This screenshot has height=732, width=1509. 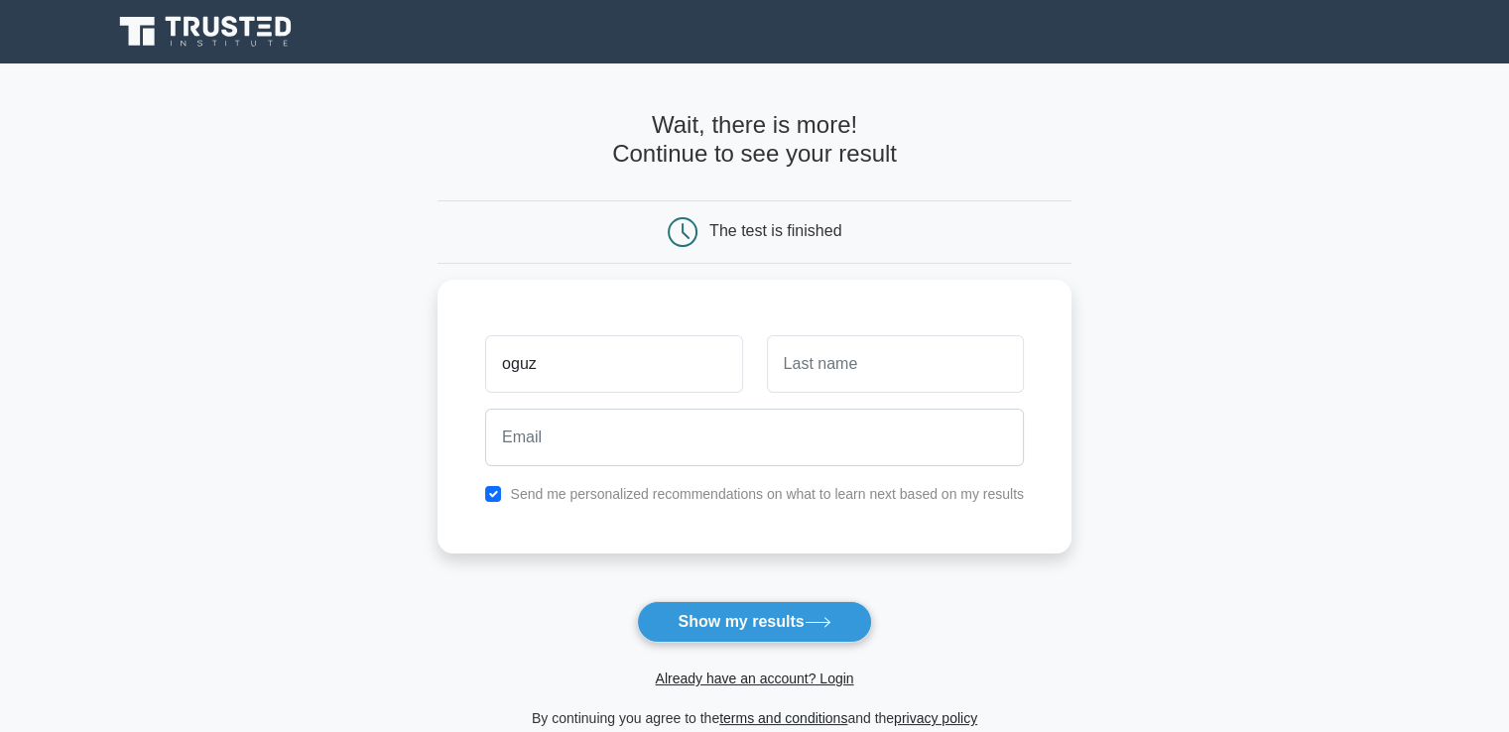 What do you see at coordinates (754, 437) in the screenshot?
I see `input: Email` at bounding box center [754, 437].